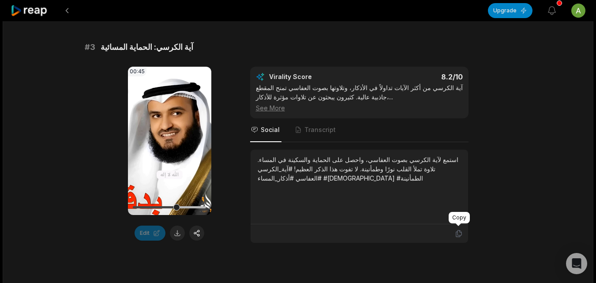 The width and height of the screenshot is (596, 283). I want to click on nav: Tabs, so click(359, 130).